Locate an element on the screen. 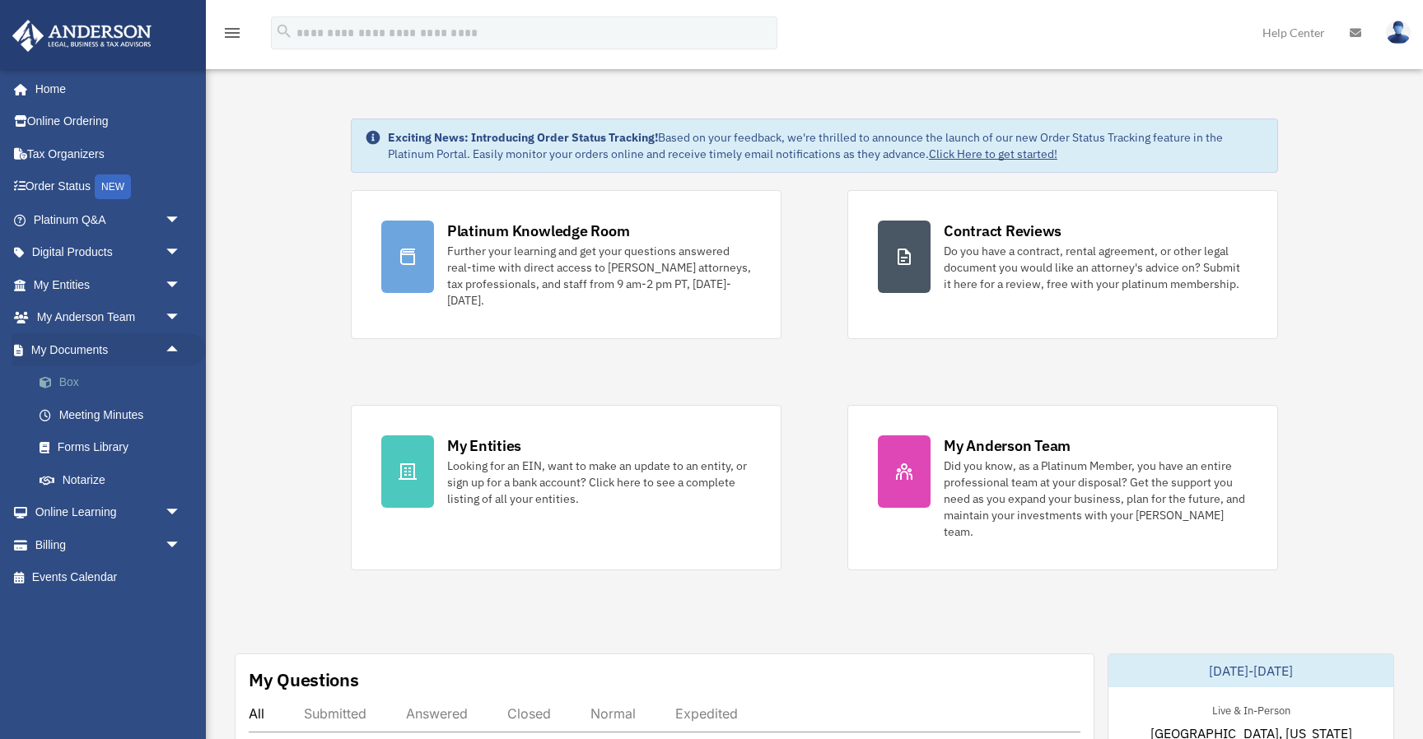 This screenshot has height=739, width=1423. a: Billingarrow_drop_down is located at coordinates (109, 545).